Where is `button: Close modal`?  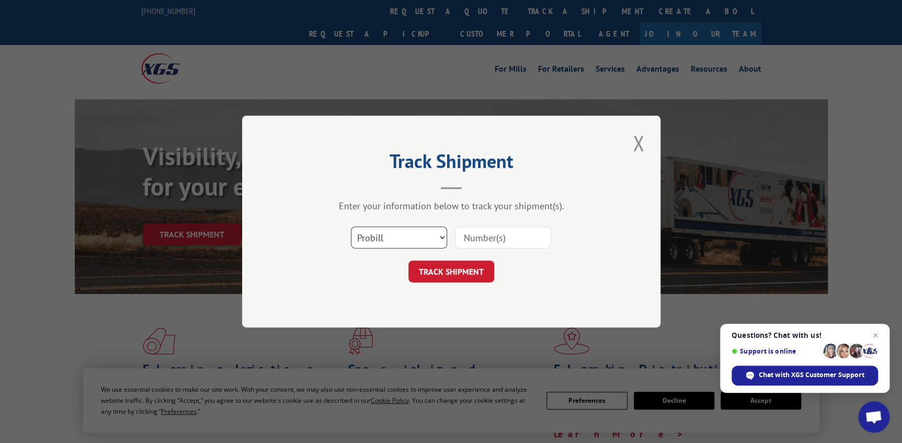 button: Close modal is located at coordinates (639, 143).